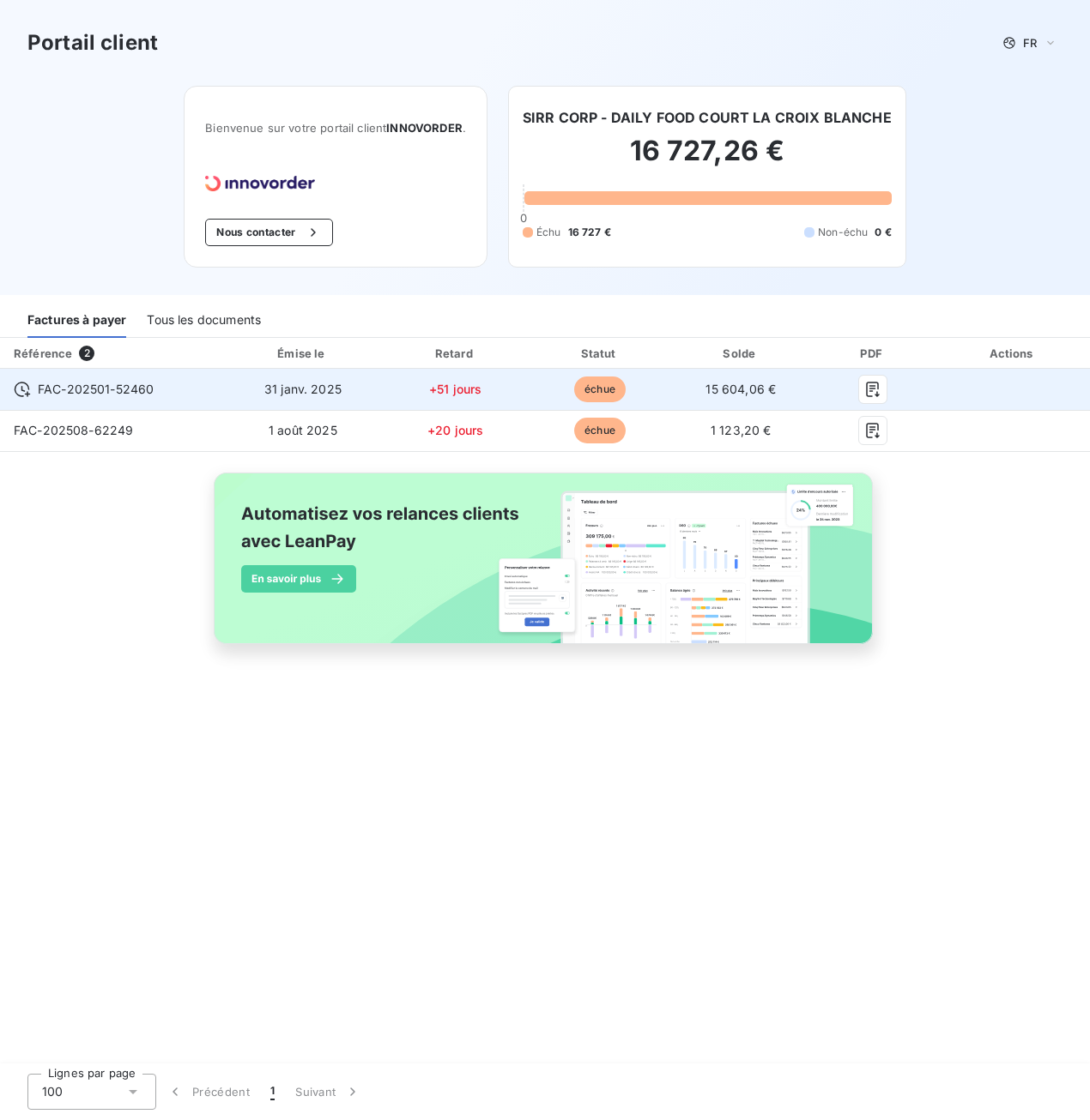 The width and height of the screenshot is (1090, 1120). I want to click on span: FAC-202501-52460, so click(95, 389).